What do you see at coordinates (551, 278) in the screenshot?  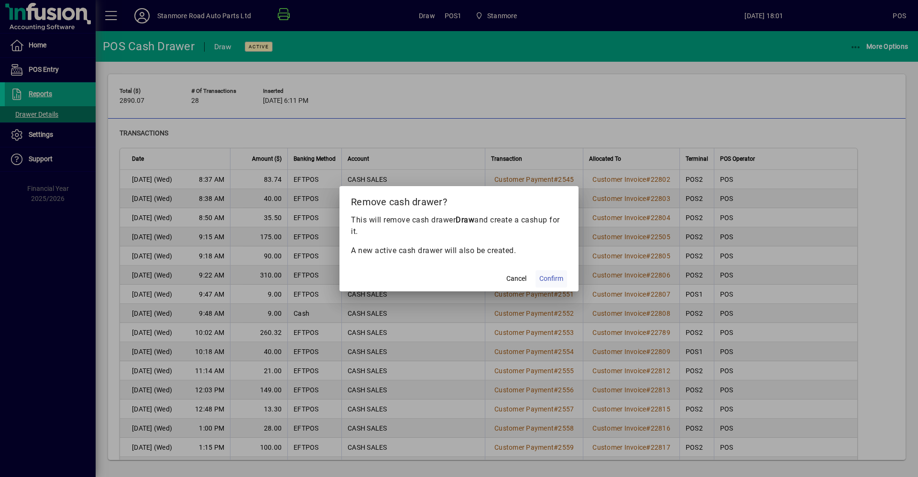 I see `span: Confirm` at bounding box center [551, 278].